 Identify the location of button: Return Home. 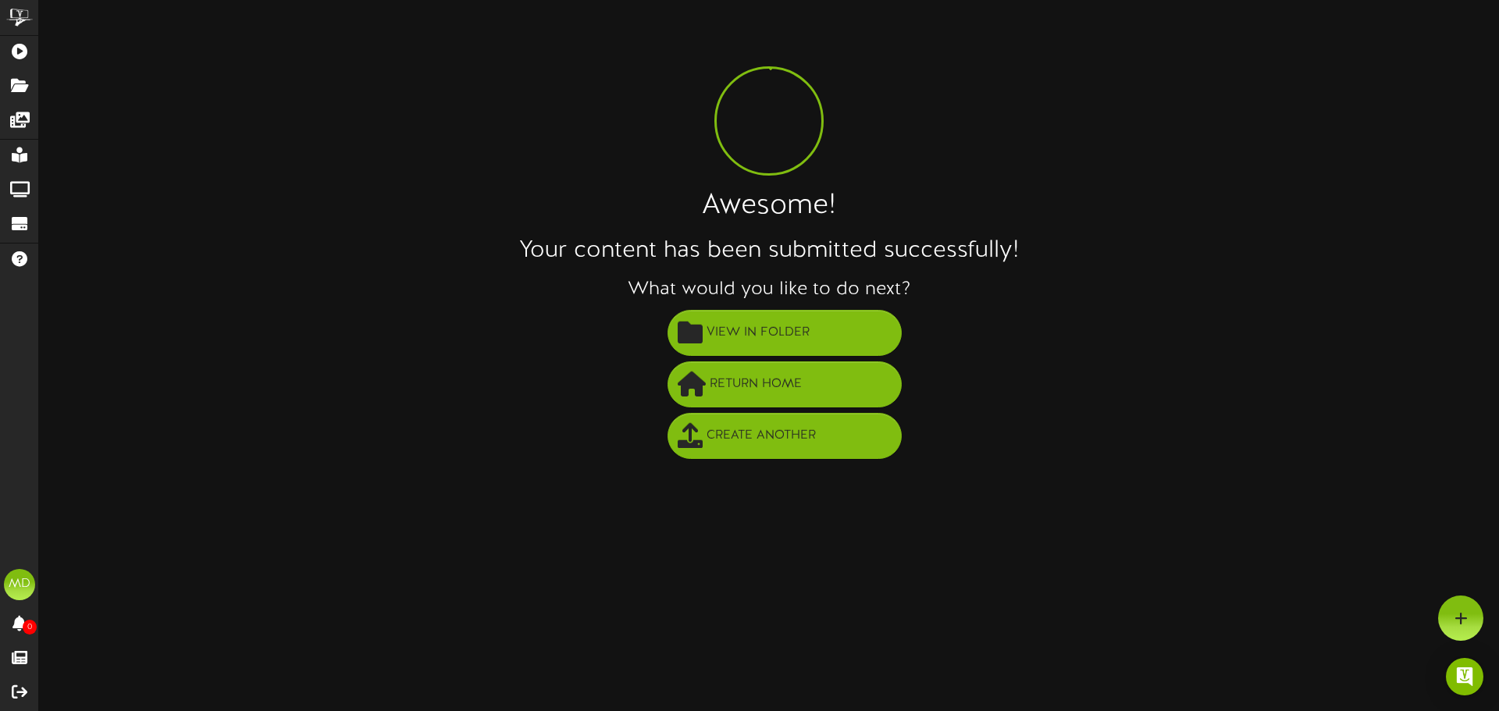
(785, 384).